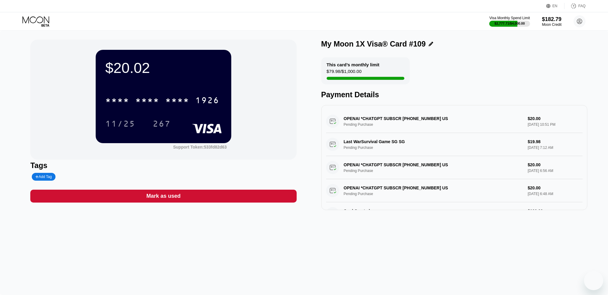 This screenshot has height=295, width=608. What do you see at coordinates (552, 21) in the screenshot?
I see `div: $182.79Moon Credit` at bounding box center [552, 21].